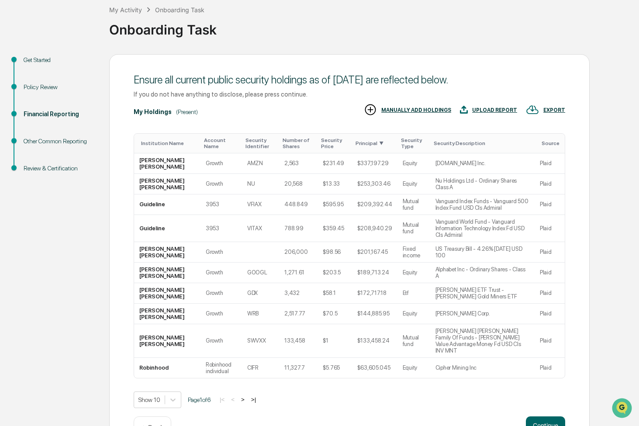  What do you see at coordinates (334, 272) in the screenshot?
I see `td: $203.5` at bounding box center [334, 272].